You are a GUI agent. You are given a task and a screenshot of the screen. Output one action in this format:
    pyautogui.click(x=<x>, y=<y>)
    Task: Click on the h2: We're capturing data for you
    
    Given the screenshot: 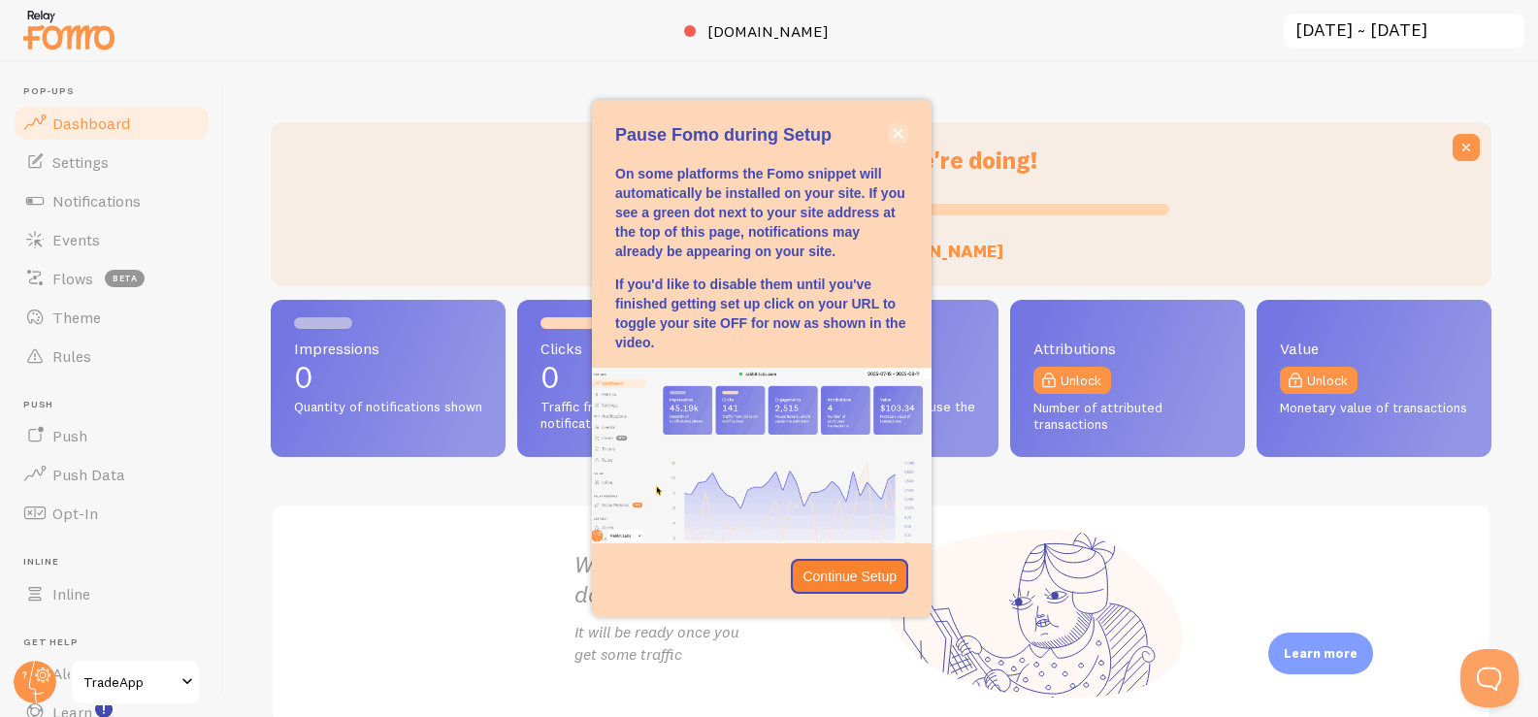 What is the action you would take?
    pyautogui.click(x=728, y=579)
    